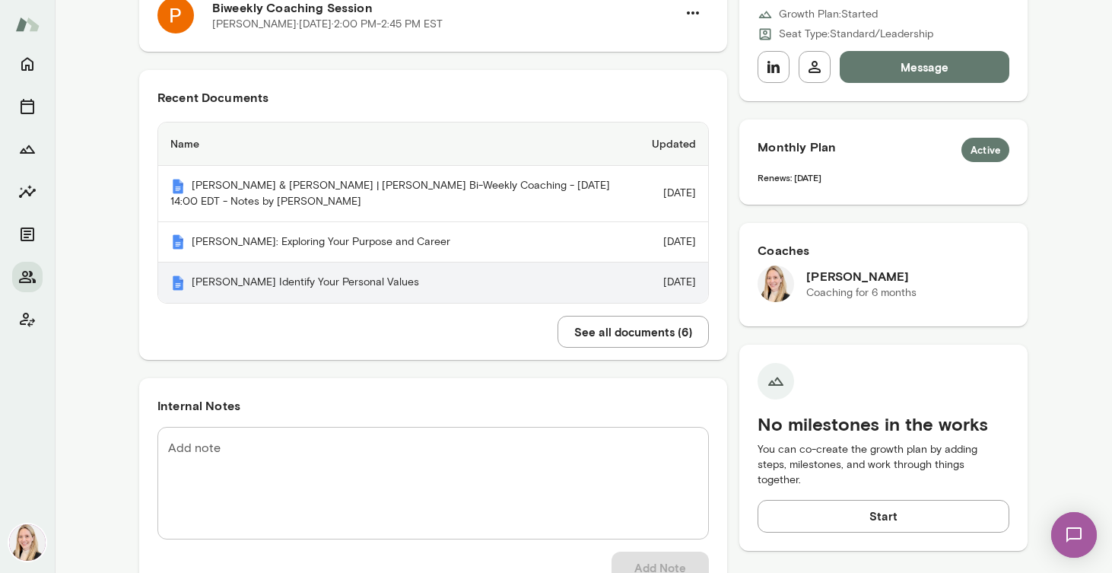 This screenshot has height=573, width=1112. What do you see at coordinates (27, 277) in the screenshot?
I see `button: Members` at bounding box center [27, 277].